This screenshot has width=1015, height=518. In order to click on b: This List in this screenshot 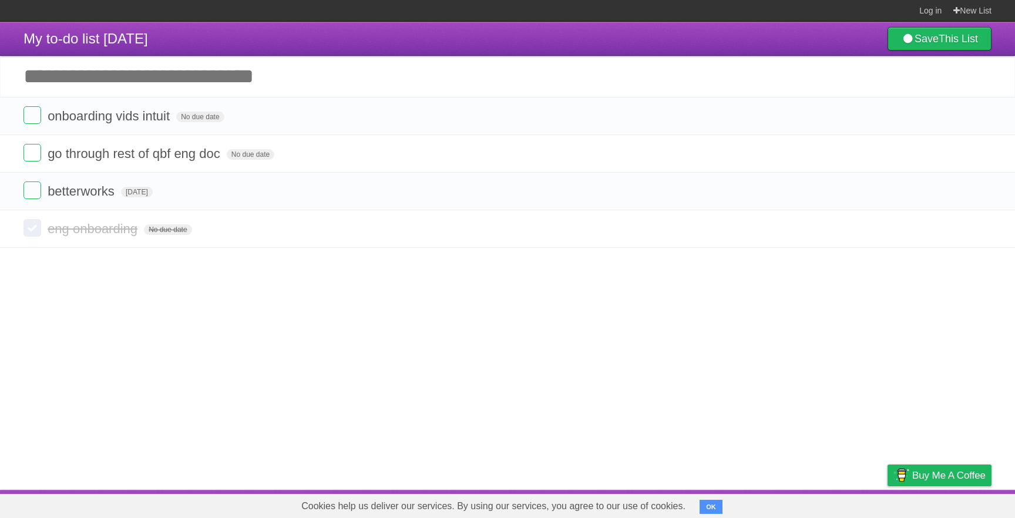, I will do `click(958, 39)`.